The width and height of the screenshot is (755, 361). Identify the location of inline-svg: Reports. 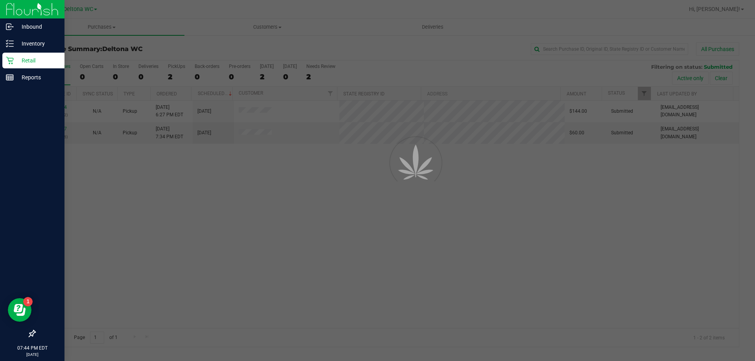
(10, 77).